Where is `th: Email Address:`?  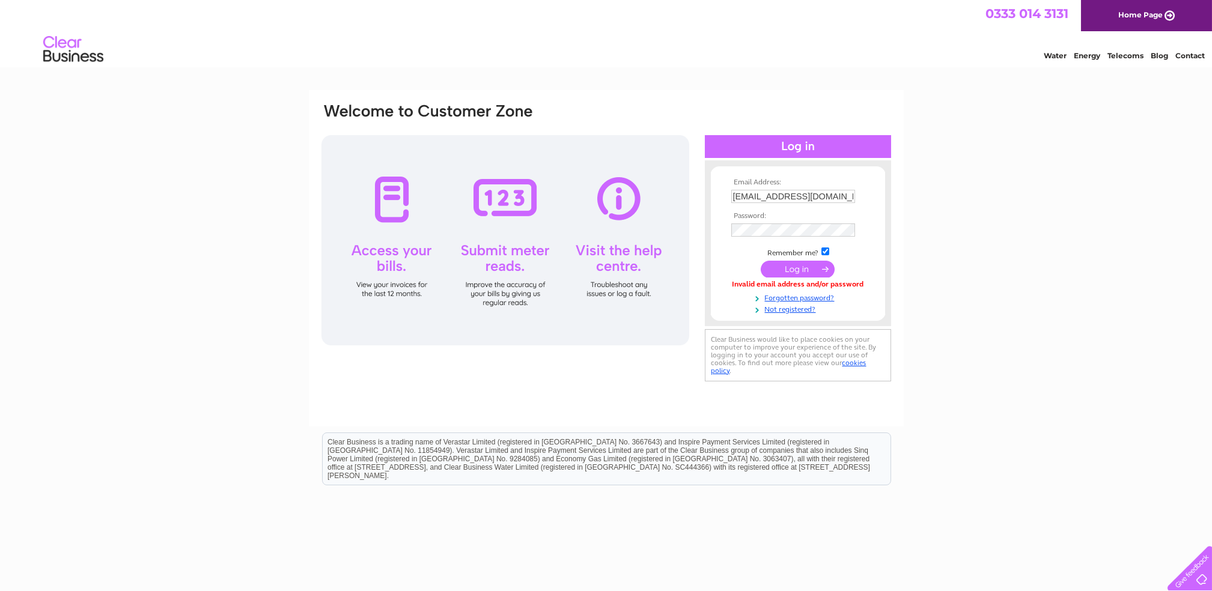 th: Email Address: is located at coordinates (798, 183).